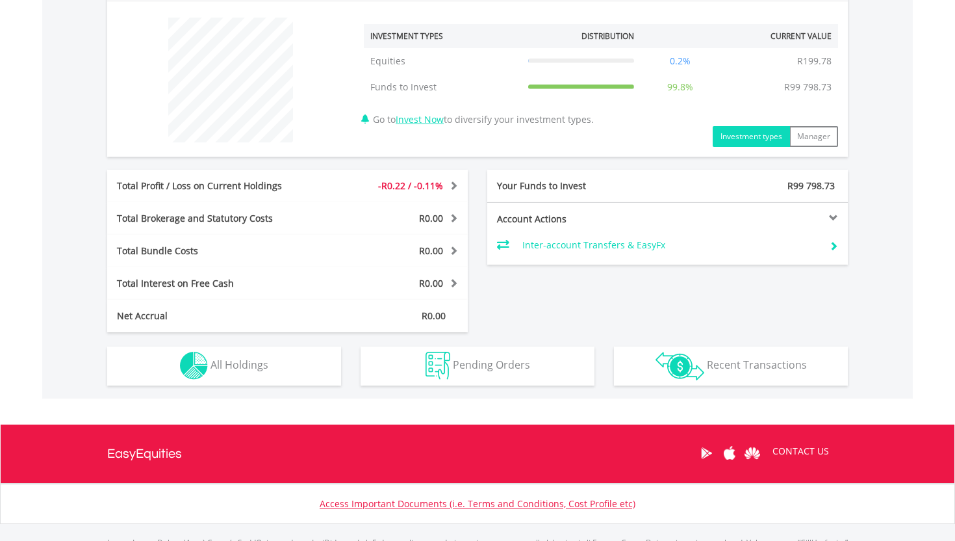  What do you see at coordinates (478, 366) in the screenshot?
I see `button: Pending Orders` at bounding box center [478, 366].